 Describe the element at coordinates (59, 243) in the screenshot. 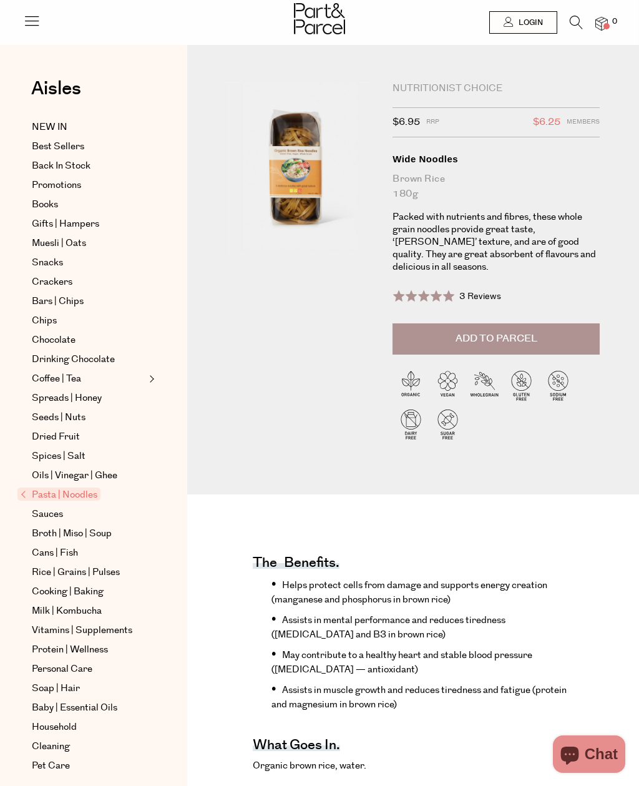

I see `span: Muesli | Oats` at that location.